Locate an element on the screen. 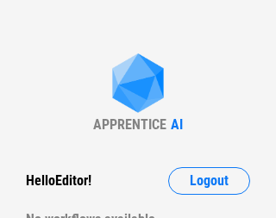  div: APPRENTICE is located at coordinates (129, 124).